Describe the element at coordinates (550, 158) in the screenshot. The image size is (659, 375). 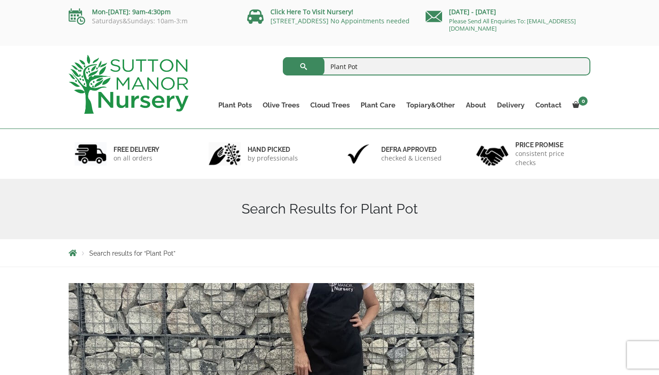
I see `p: consistent price checks` at that location.